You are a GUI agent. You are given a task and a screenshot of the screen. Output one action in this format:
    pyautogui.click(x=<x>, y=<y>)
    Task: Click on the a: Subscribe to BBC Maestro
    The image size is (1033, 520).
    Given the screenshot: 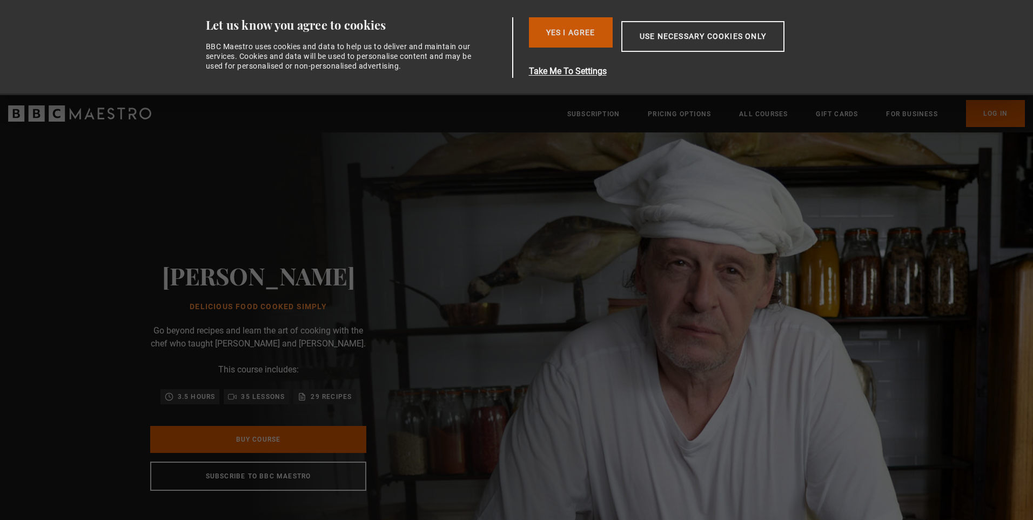 What is the action you would take?
    pyautogui.click(x=258, y=476)
    